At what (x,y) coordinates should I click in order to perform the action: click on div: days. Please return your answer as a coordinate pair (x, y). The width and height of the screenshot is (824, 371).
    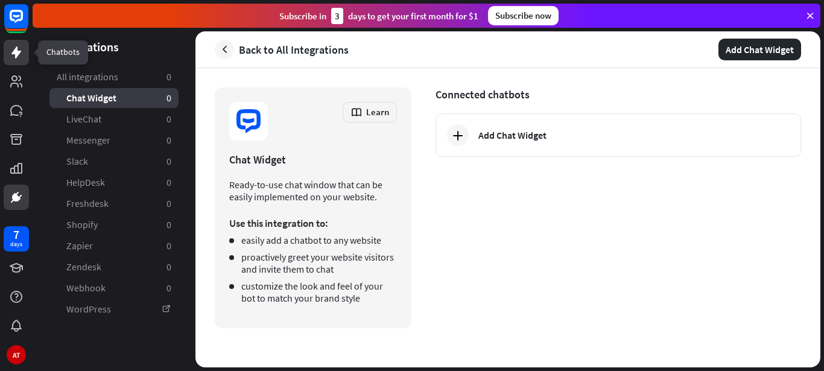
    Looking at the image, I should click on (16, 244).